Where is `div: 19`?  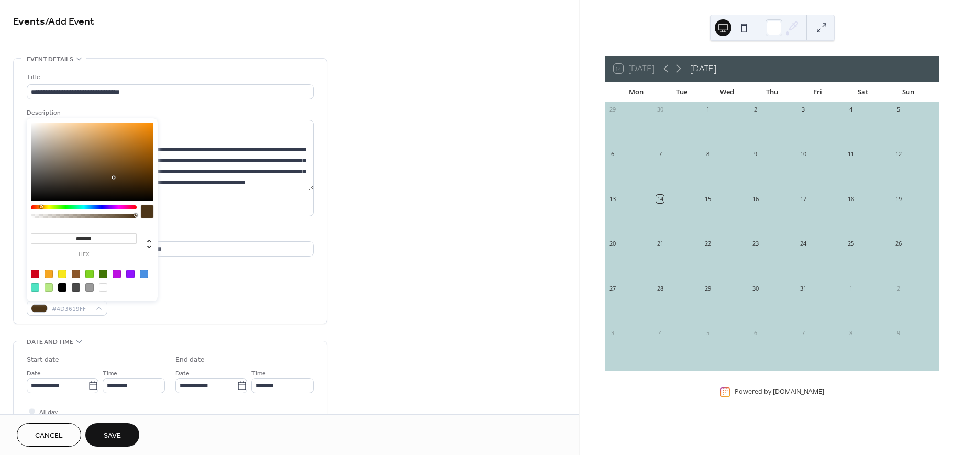 div: 19 is located at coordinates (899, 198).